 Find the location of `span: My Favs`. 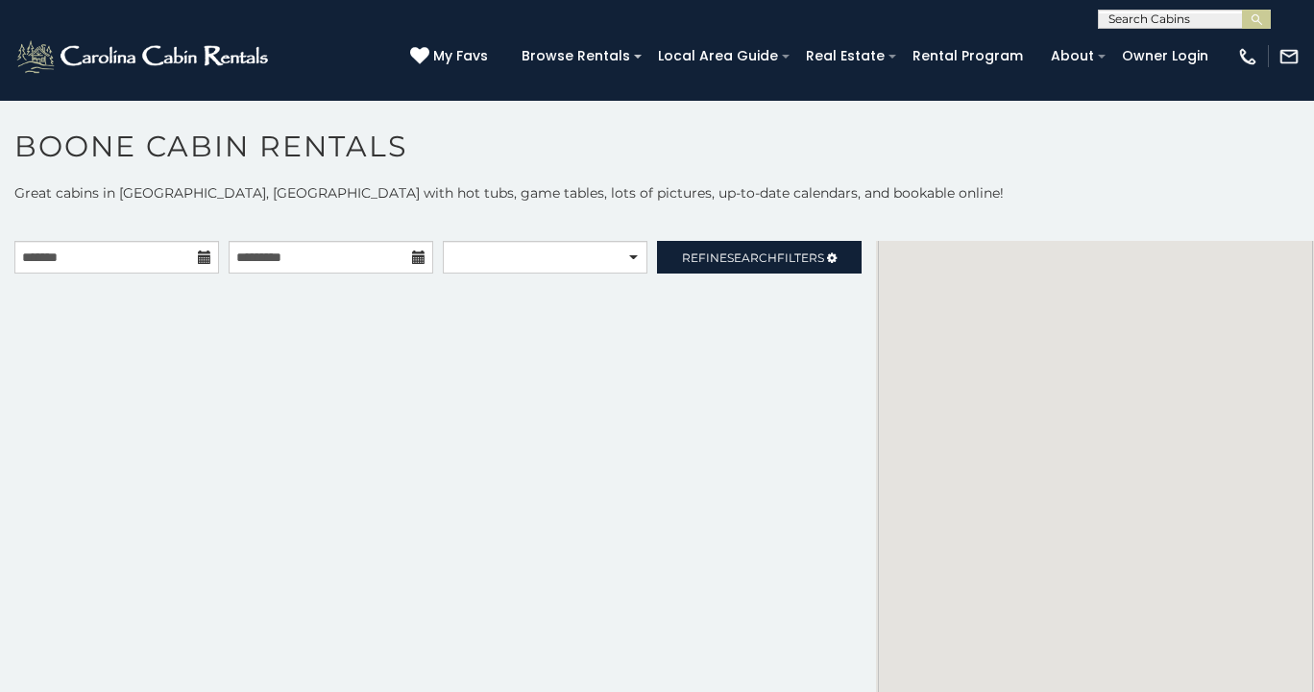

span: My Favs is located at coordinates (460, 56).